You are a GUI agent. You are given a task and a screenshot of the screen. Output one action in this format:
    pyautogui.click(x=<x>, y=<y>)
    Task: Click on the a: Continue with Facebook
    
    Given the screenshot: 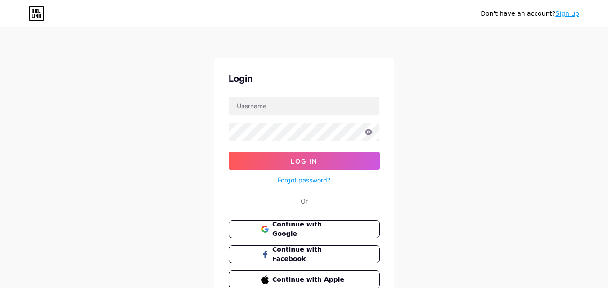 What is the action you would take?
    pyautogui.click(x=304, y=255)
    